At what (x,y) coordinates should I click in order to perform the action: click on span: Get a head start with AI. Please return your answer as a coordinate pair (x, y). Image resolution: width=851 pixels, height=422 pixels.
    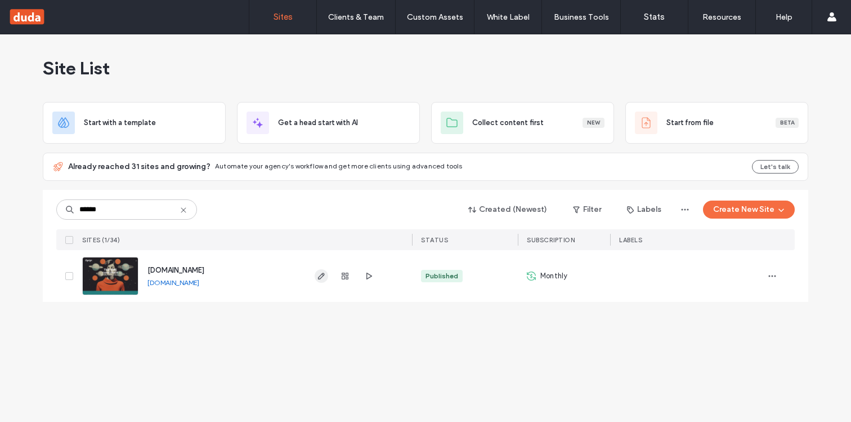
    Looking at the image, I should click on (318, 123).